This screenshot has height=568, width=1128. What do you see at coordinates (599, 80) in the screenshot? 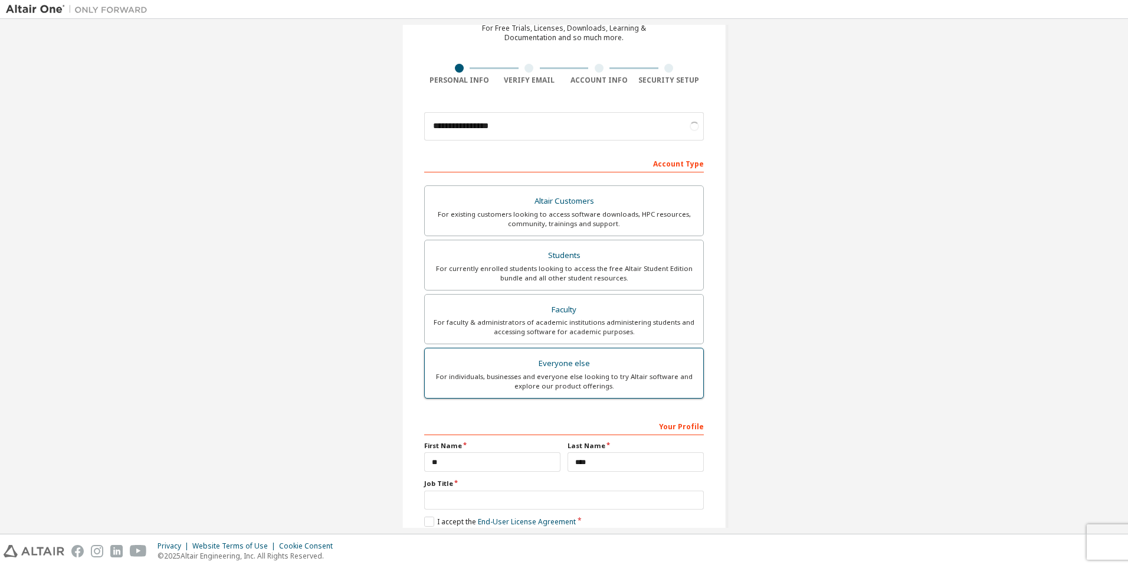
I see `div: Account Info` at bounding box center [599, 80].